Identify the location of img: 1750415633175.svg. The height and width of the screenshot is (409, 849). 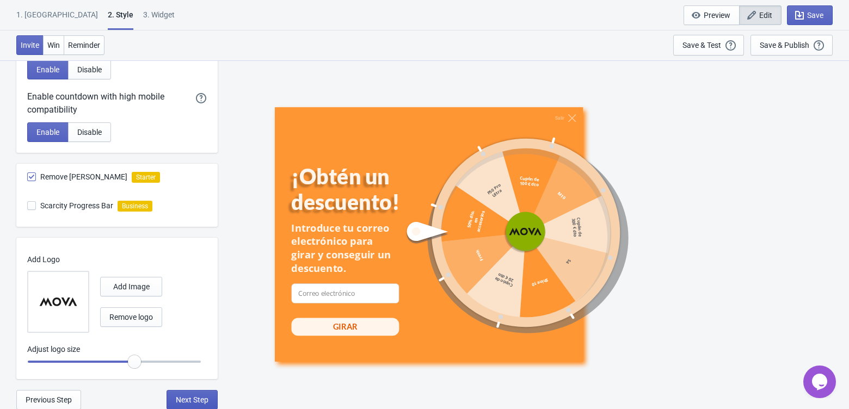
(58, 302).